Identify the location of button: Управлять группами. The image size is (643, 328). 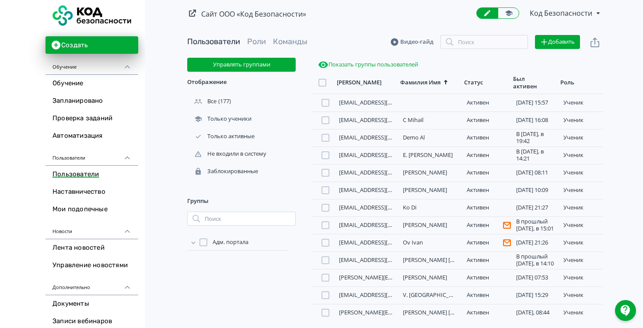
(241, 65).